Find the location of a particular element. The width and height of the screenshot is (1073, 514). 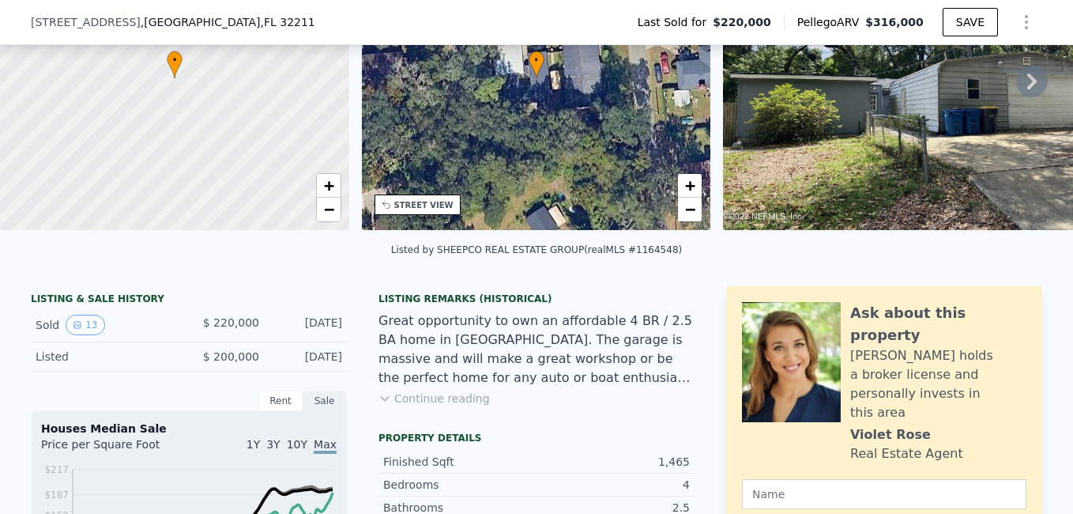

div: Finished Sqft is located at coordinates (460, 462).